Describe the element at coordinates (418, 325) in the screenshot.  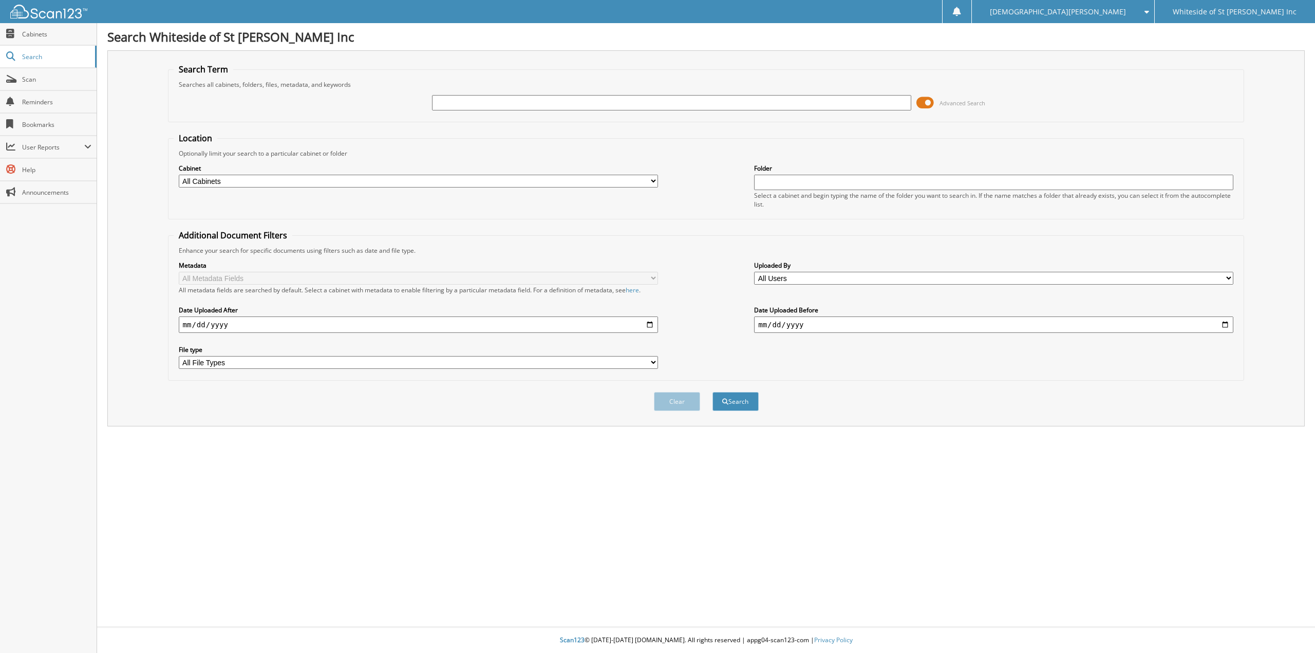
I see `input: start` at that location.